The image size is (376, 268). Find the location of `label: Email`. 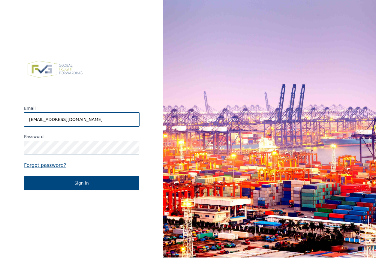

label: Email is located at coordinates (82, 108).